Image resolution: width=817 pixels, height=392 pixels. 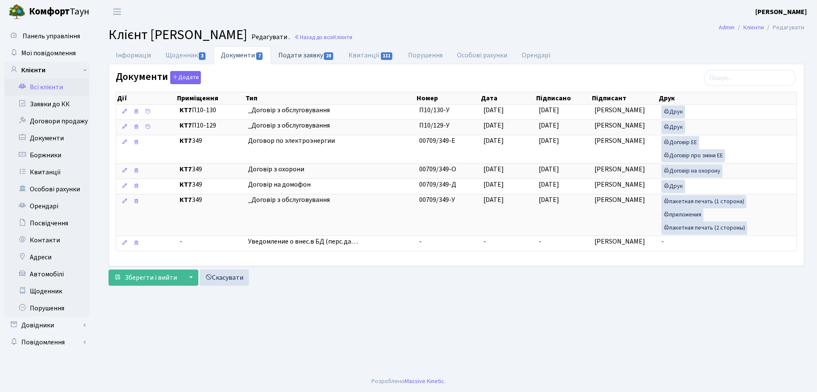 I want to click on a: Заявки до КК, so click(x=47, y=104).